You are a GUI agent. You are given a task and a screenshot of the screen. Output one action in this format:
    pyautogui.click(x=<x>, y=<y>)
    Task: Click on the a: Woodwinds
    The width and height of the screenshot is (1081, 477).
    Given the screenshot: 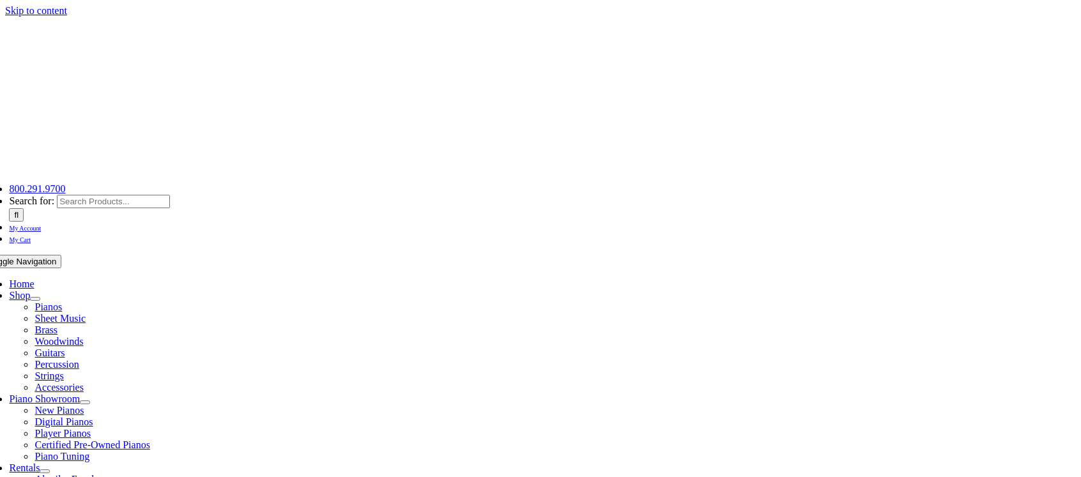 What is the action you would take?
    pyautogui.click(x=59, y=341)
    